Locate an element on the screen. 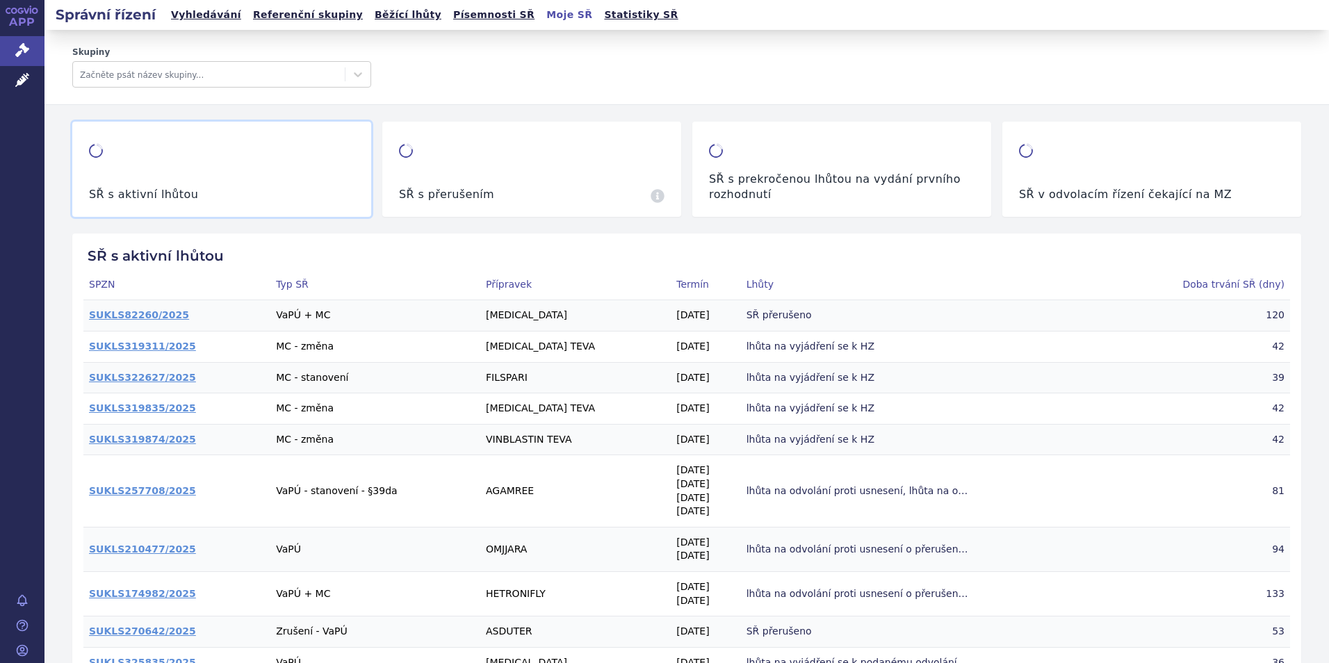 Image resolution: width=1329 pixels, height=663 pixels. a: Vyhledávání is located at coordinates (206, 15).